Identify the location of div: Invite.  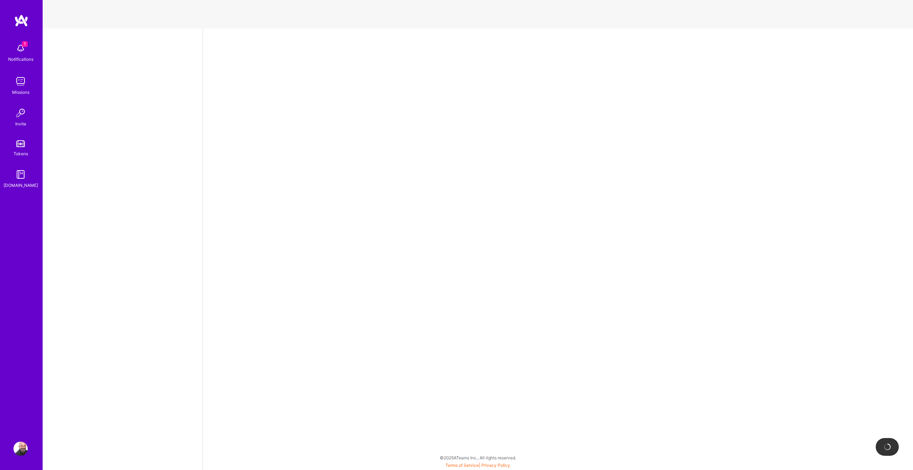
(21, 124).